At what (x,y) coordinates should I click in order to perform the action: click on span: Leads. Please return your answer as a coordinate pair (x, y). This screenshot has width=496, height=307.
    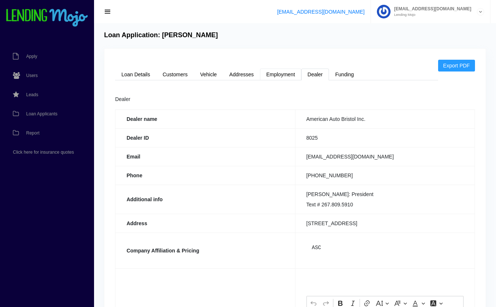
    Looking at the image, I should click on (32, 95).